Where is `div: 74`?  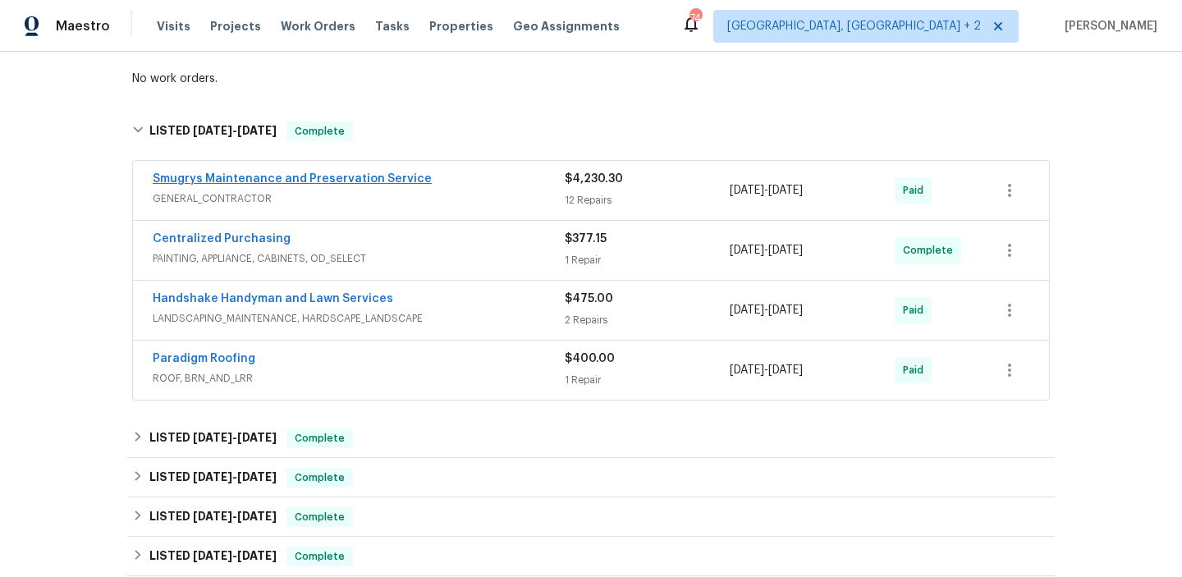 div: 74 is located at coordinates (695, 18).